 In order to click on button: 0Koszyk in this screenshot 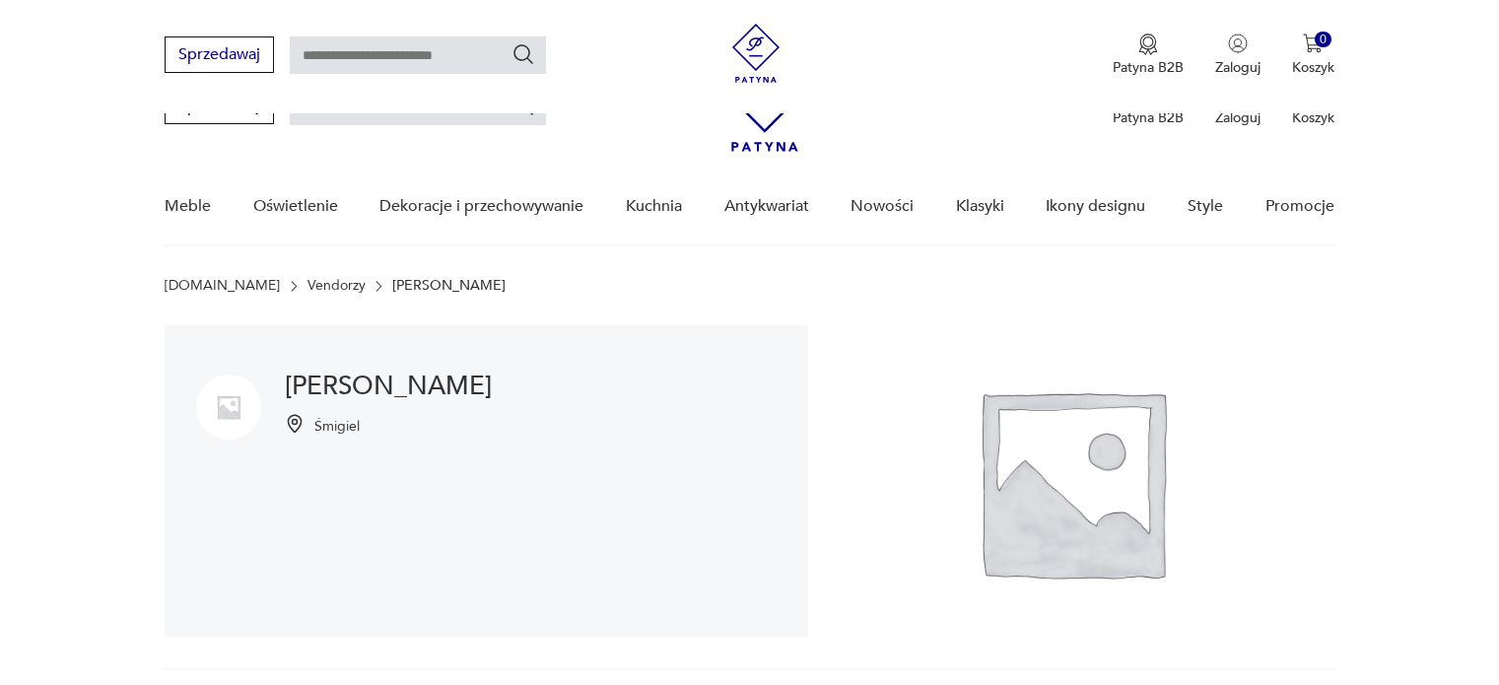, I will do `click(1313, 55)`.